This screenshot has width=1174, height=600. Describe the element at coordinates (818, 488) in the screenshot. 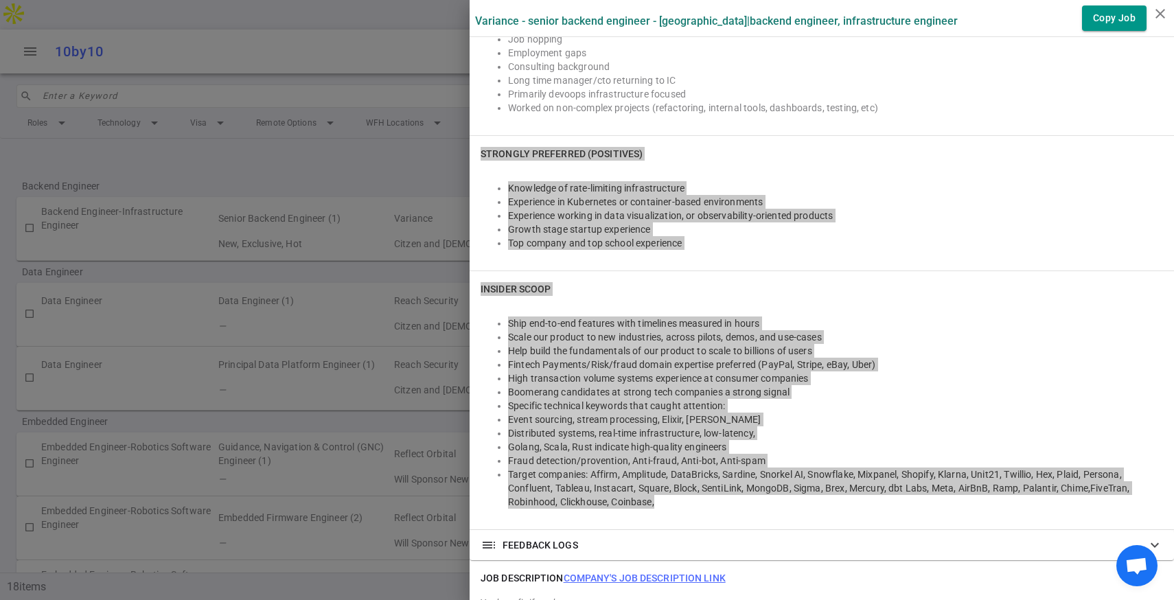

I see `span: Target companies: Affirm, Amplitude, DataBricks, Sardine, Snorkel AI, Snowflake, Mixpanel, Shopif...` at that location.